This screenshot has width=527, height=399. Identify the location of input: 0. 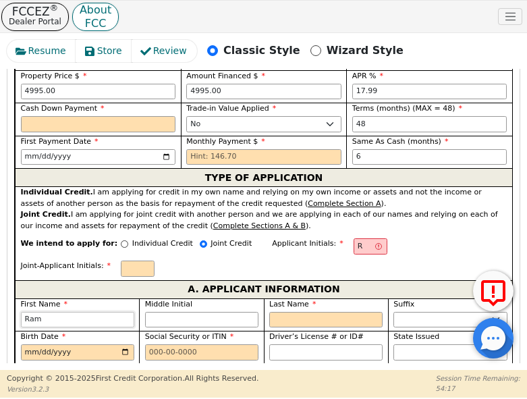
(430, 157).